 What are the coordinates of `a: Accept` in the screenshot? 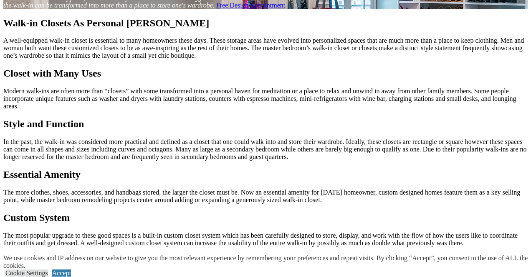 It's located at (61, 272).